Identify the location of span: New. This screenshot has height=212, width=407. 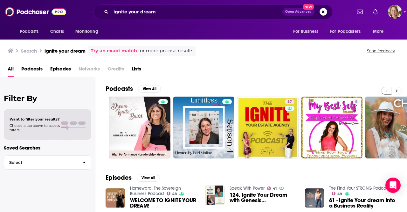
(309, 7).